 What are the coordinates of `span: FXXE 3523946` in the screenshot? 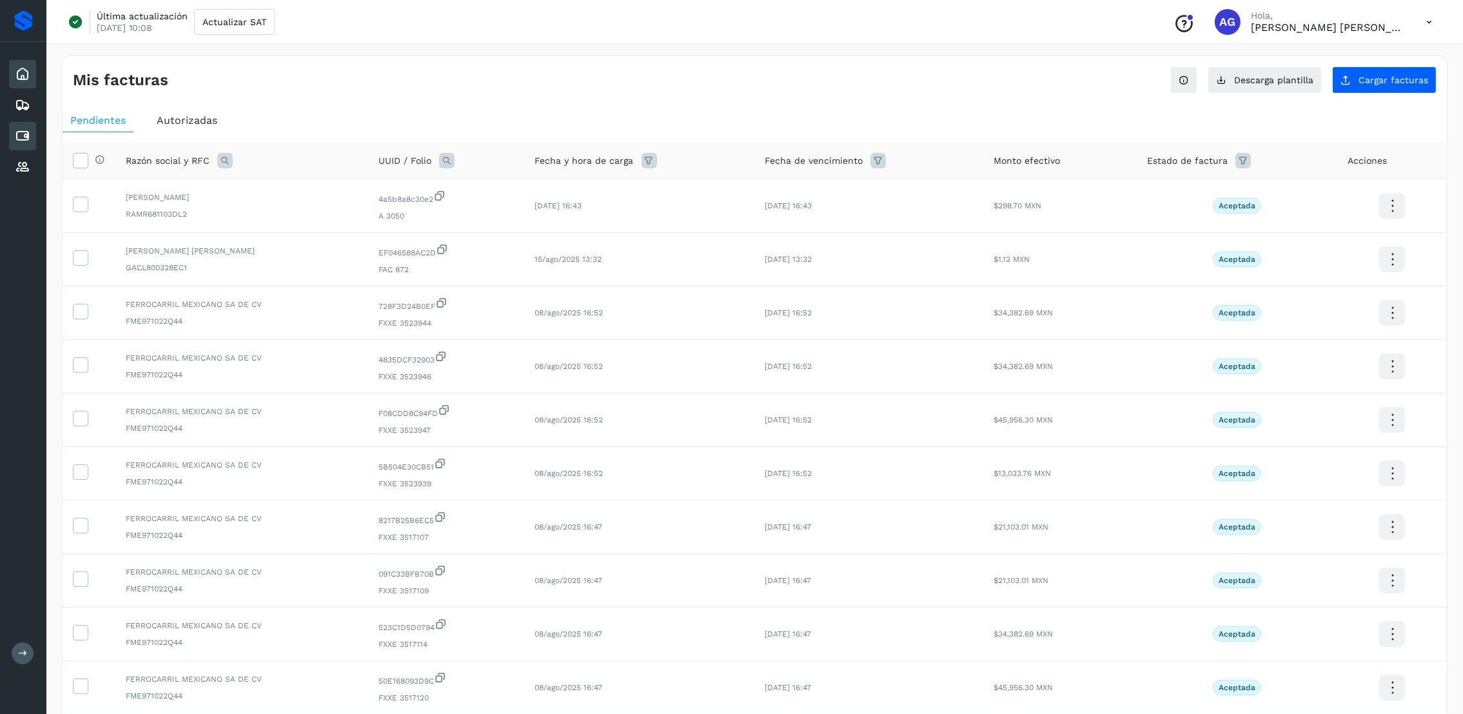 It's located at (446, 377).